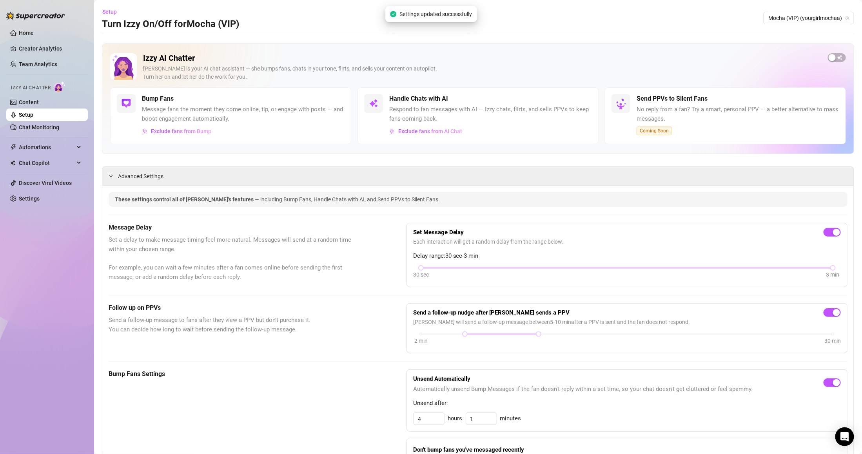 This screenshot has height=454, width=862. What do you see at coordinates (13, 147) in the screenshot?
I see `span: thunderbolt` at bounding box center [13, 147].